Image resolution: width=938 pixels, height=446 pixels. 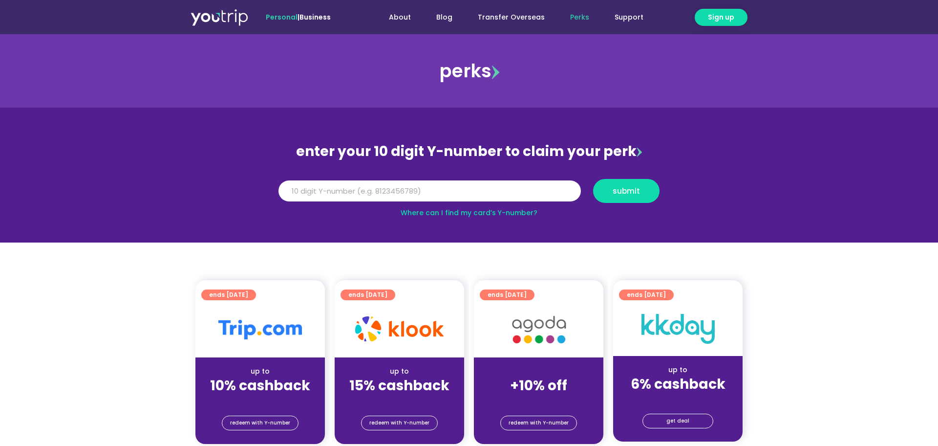 What do you see at coordinates (444, 17) in the screenshot?
I see `a: Blog` at bounding box center [444, 17].